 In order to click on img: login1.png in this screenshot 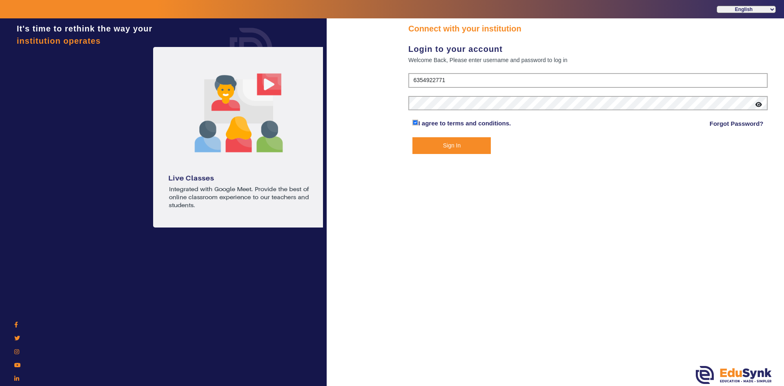, I will do `click(239, 137)`.